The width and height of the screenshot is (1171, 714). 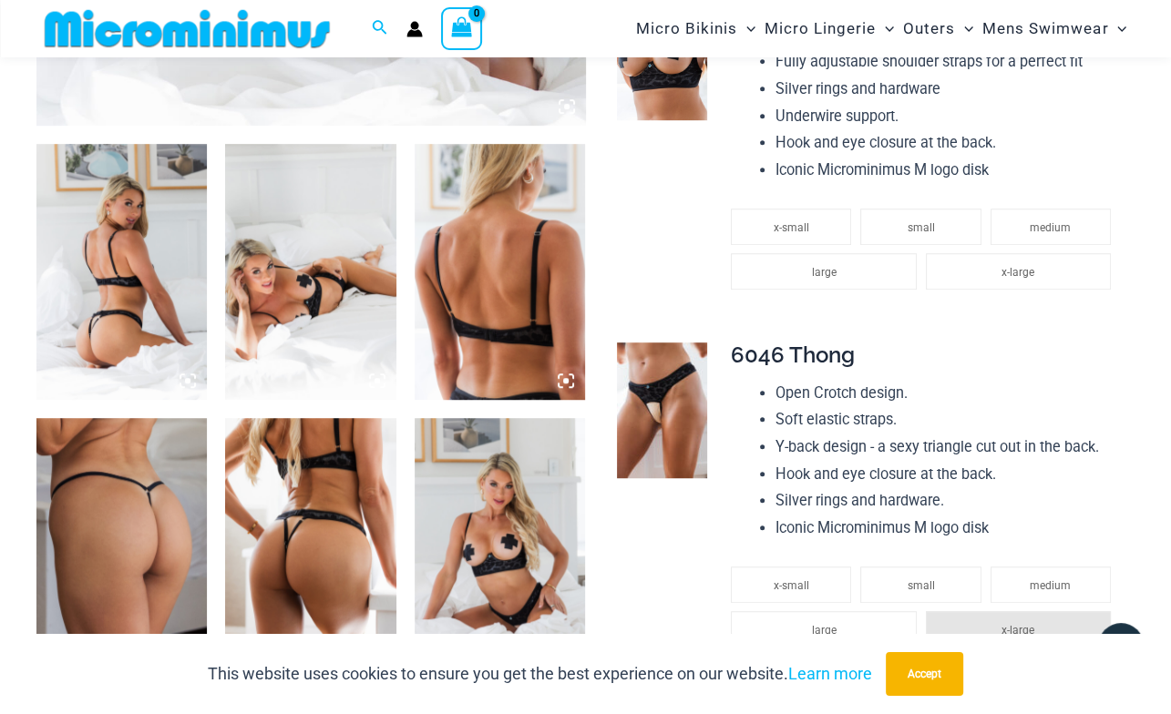 What do you see at coordinates (380, 28) in the screenshot?
I see `a: Search icon link` at bounding box center [380, 28].